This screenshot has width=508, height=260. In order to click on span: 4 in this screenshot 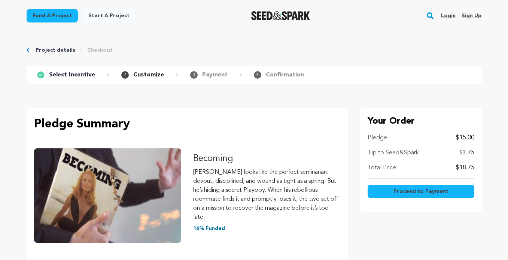, I will do `click(258, 75)`.